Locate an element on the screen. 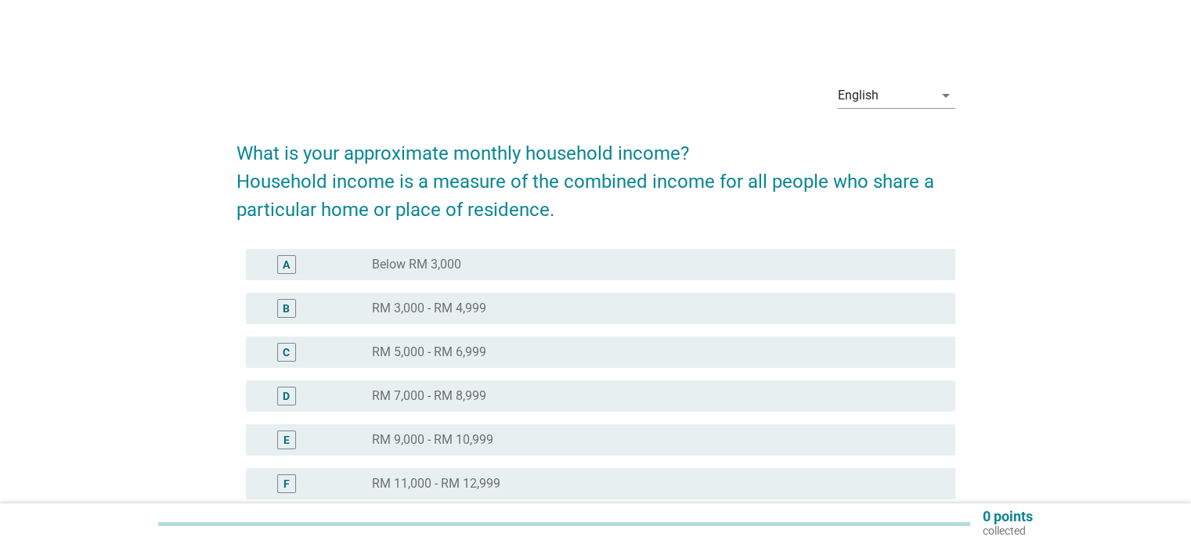 The width and height of the screenshot is (1191, 544). label: RM 11,000 - RM 12,999 is located at coordinates (436, 484).